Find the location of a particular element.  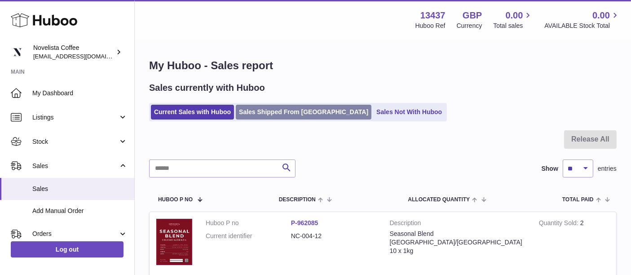

span: Orders is located at coordinates (75, 234).